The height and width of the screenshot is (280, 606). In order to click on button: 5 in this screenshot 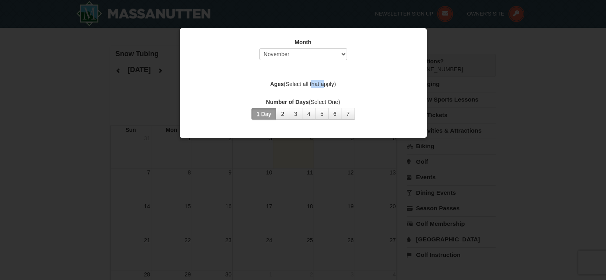, I will do `click(322, 114)`.